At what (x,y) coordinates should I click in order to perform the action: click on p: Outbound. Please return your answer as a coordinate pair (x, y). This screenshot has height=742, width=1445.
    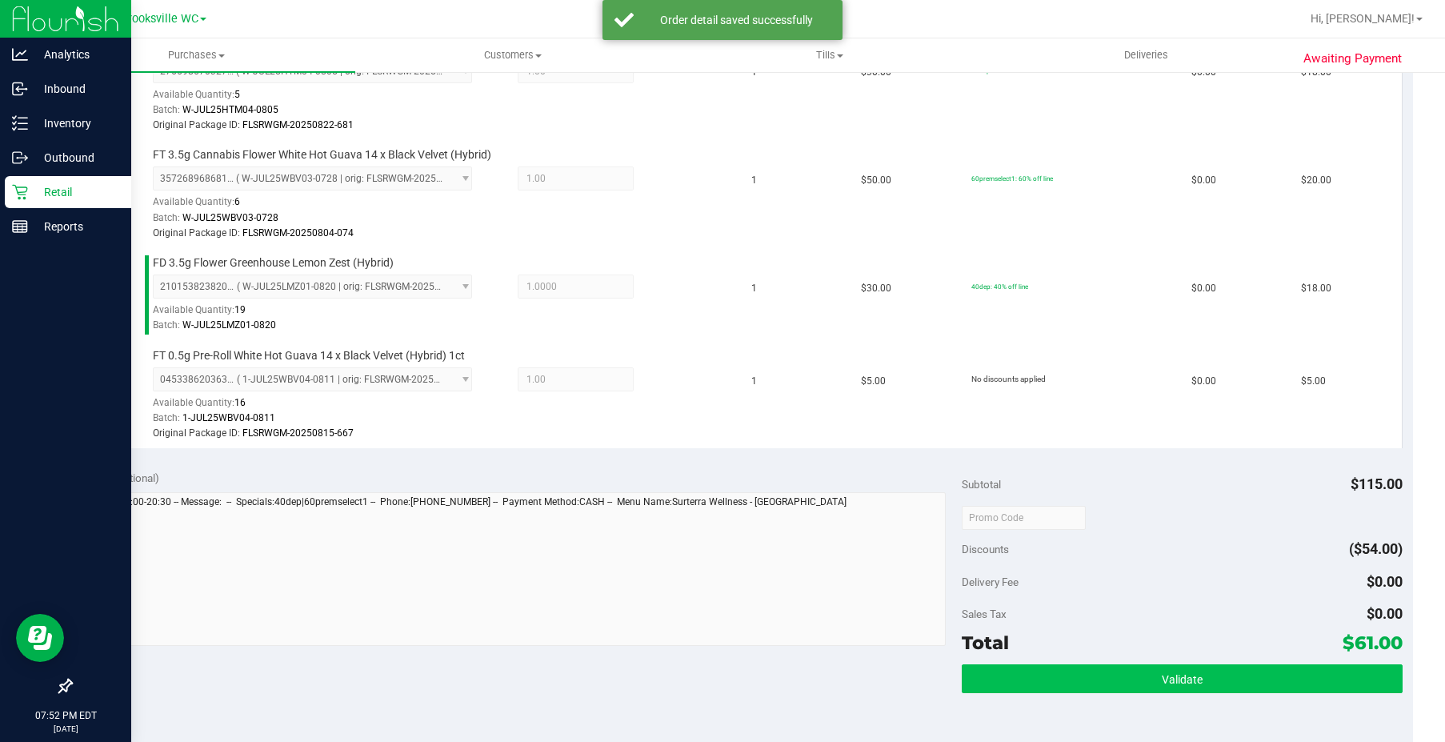
    Looking at the image, I should click on (76, 158).